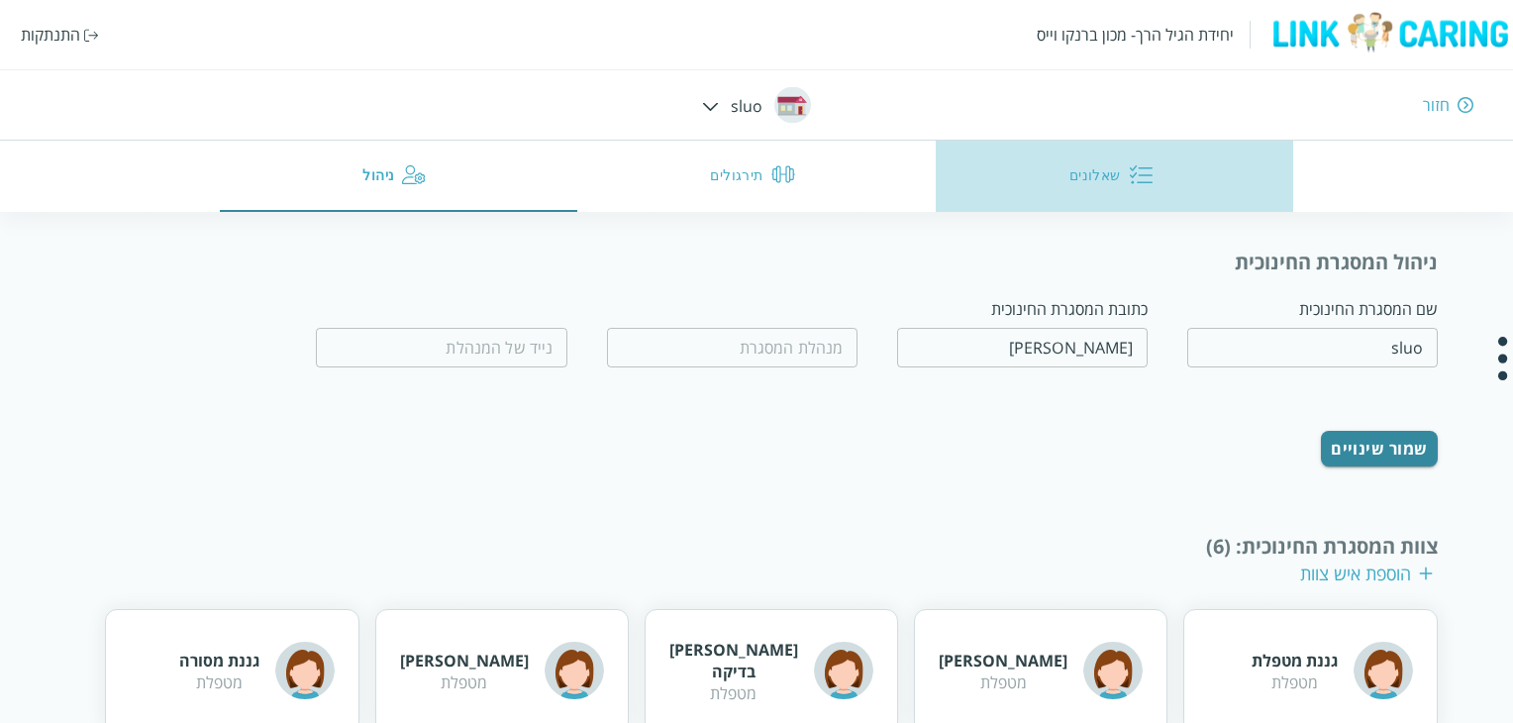 The width and height of the screenshot is (1513, 723). Describe the element at coordinates (1465, 105) in the screenshot. I see `img: חזור` at that location.